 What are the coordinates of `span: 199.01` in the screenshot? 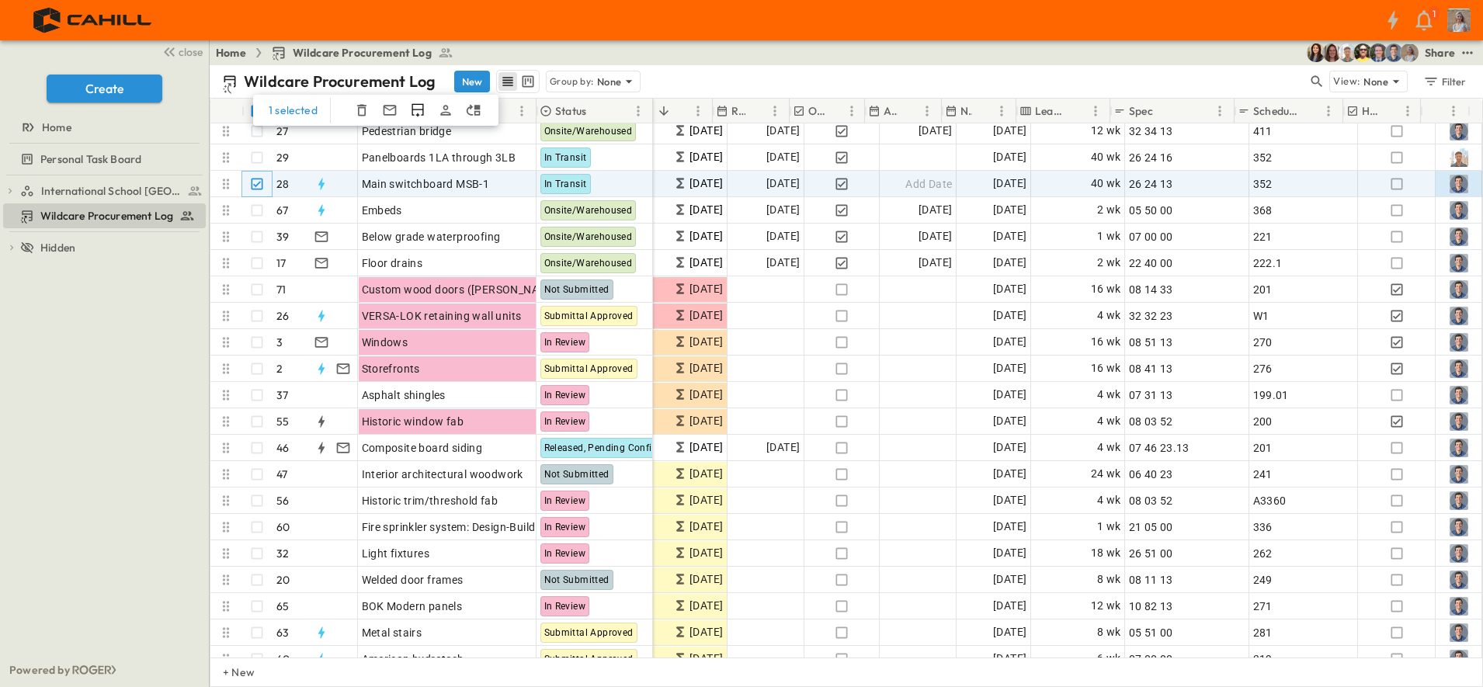 It's located at (1271, 395).